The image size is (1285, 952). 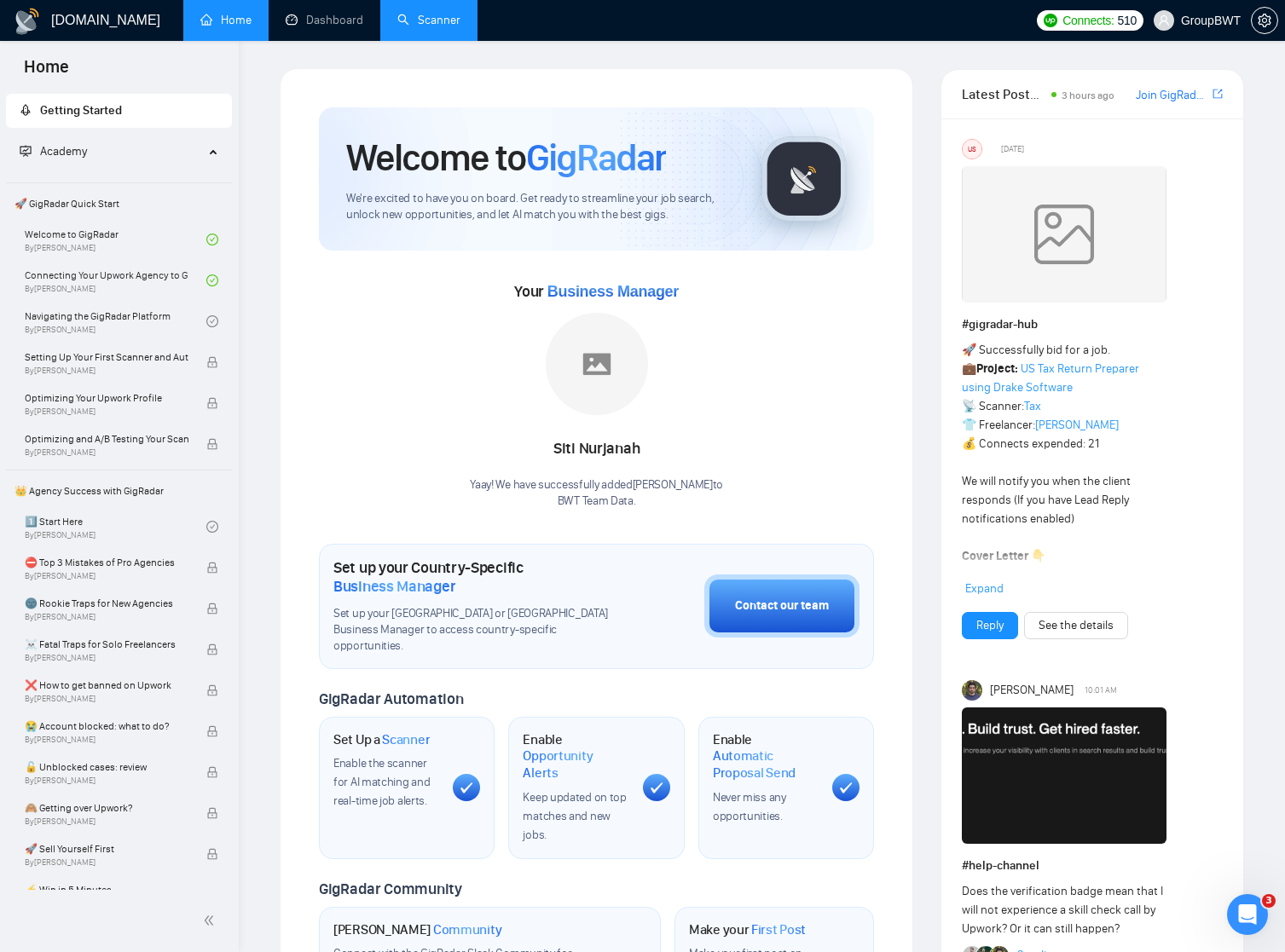 I want to click on span: double-left, so click(x=212, y=921).